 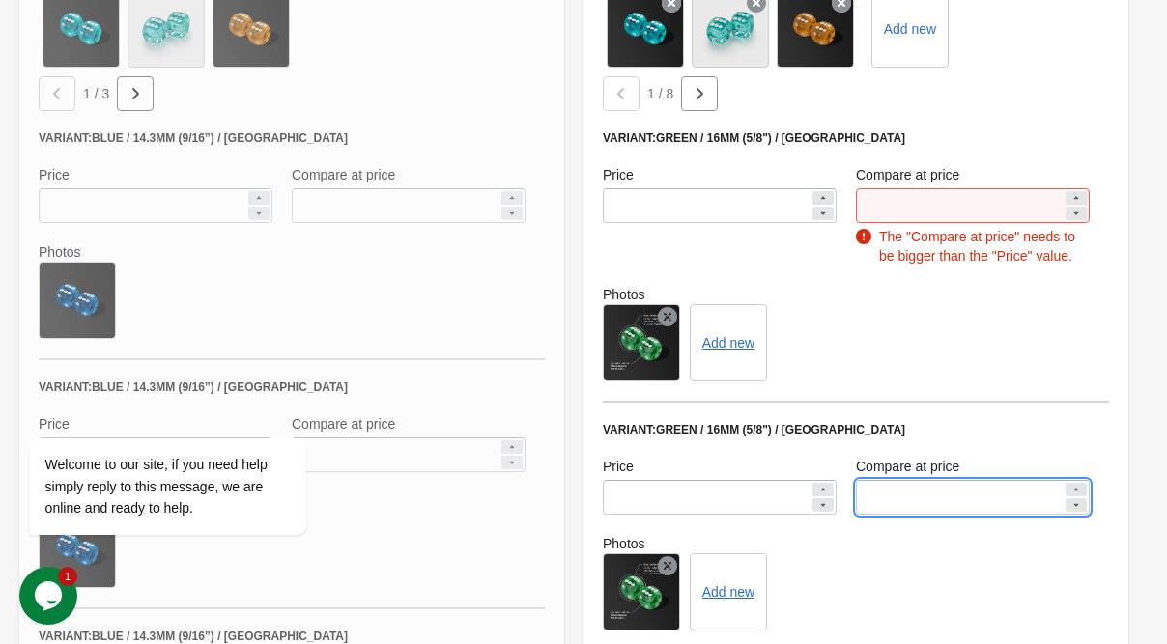 I want to click on label: Add new, so click(x=910, y=29).